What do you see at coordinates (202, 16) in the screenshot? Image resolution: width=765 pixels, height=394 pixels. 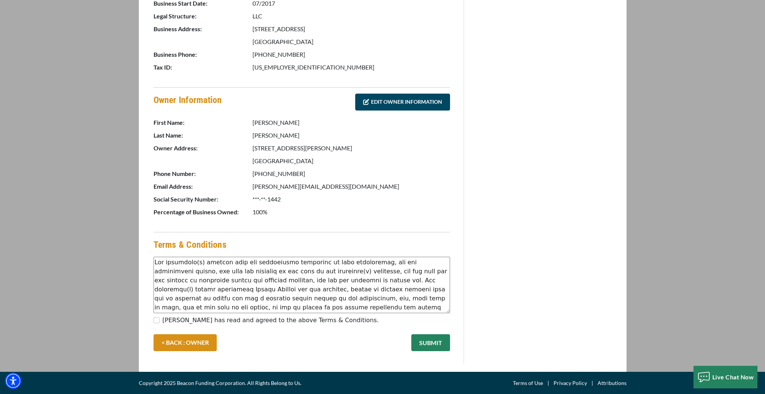 I see `p: Legal Structure:` at bounding box center [202, 16].